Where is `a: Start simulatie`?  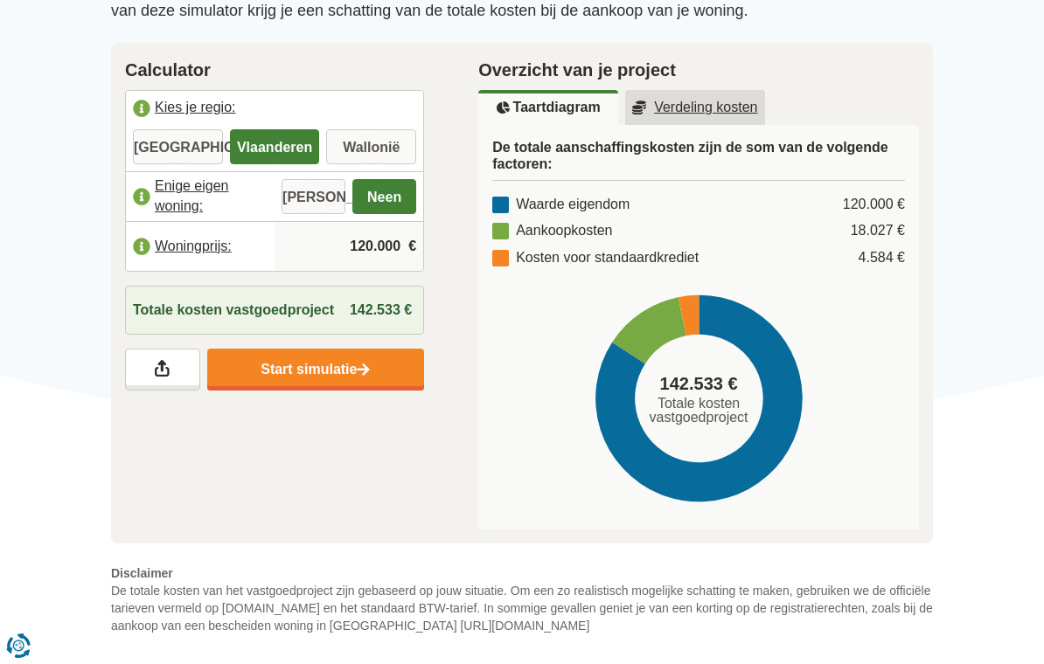
a: Start simulatie is located at coordinates (316, 370).